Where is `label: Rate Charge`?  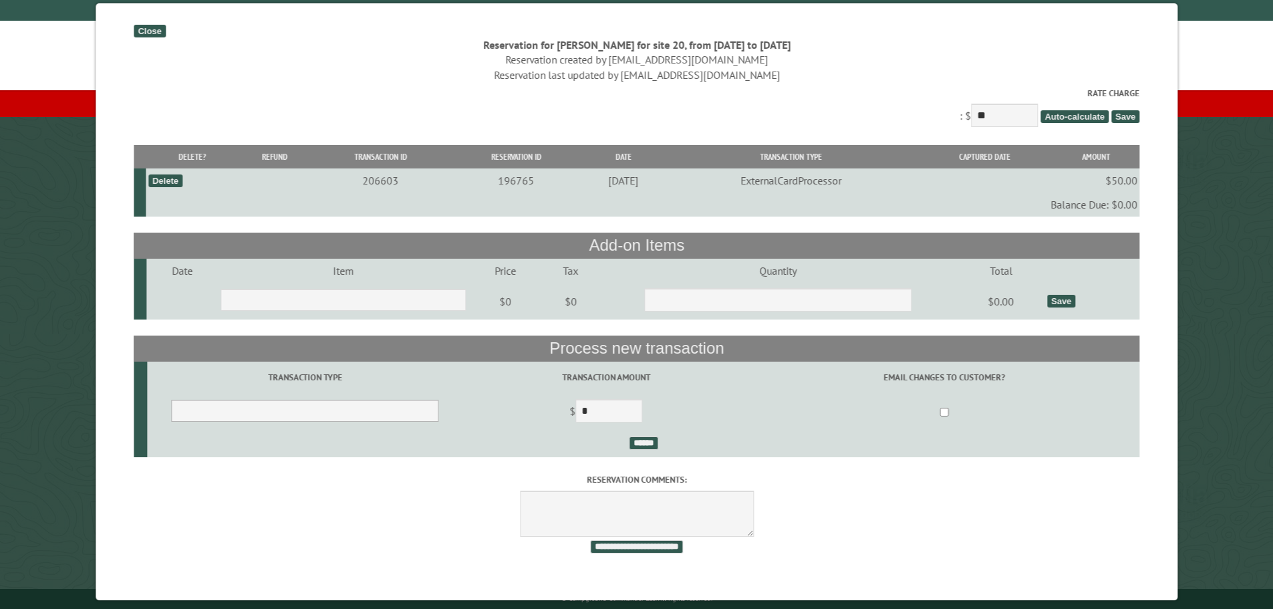 label: Rate Charge is located at coordinates (636, 93).